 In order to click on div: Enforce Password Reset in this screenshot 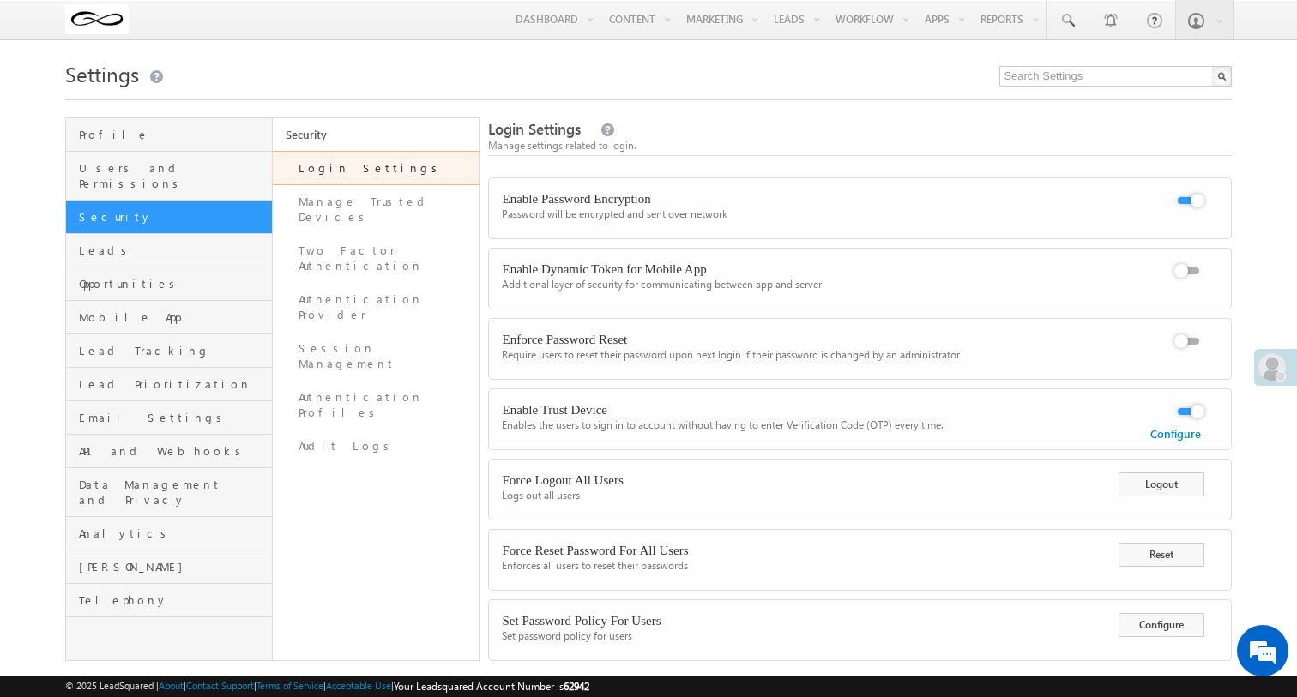, I will do `click(809, 340)`.